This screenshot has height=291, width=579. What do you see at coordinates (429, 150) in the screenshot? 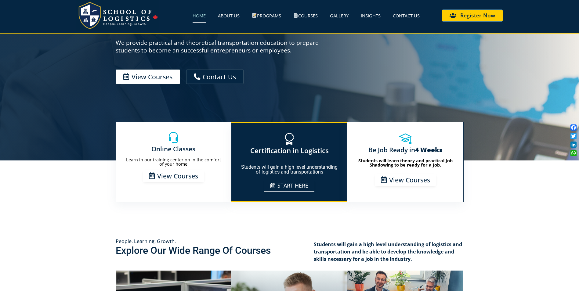
I see `u: 4 Weeks` at bounding box center [429, 150].